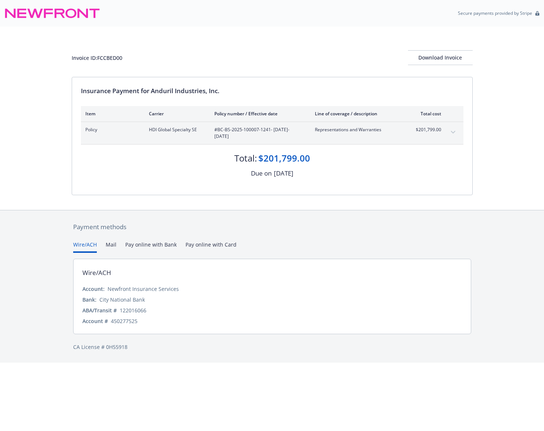 This screenshot has width=544, height=431. Describe the element at coordinates (272, 347) in the screenshot. I see `div: CA License # 0H55918` at that location.